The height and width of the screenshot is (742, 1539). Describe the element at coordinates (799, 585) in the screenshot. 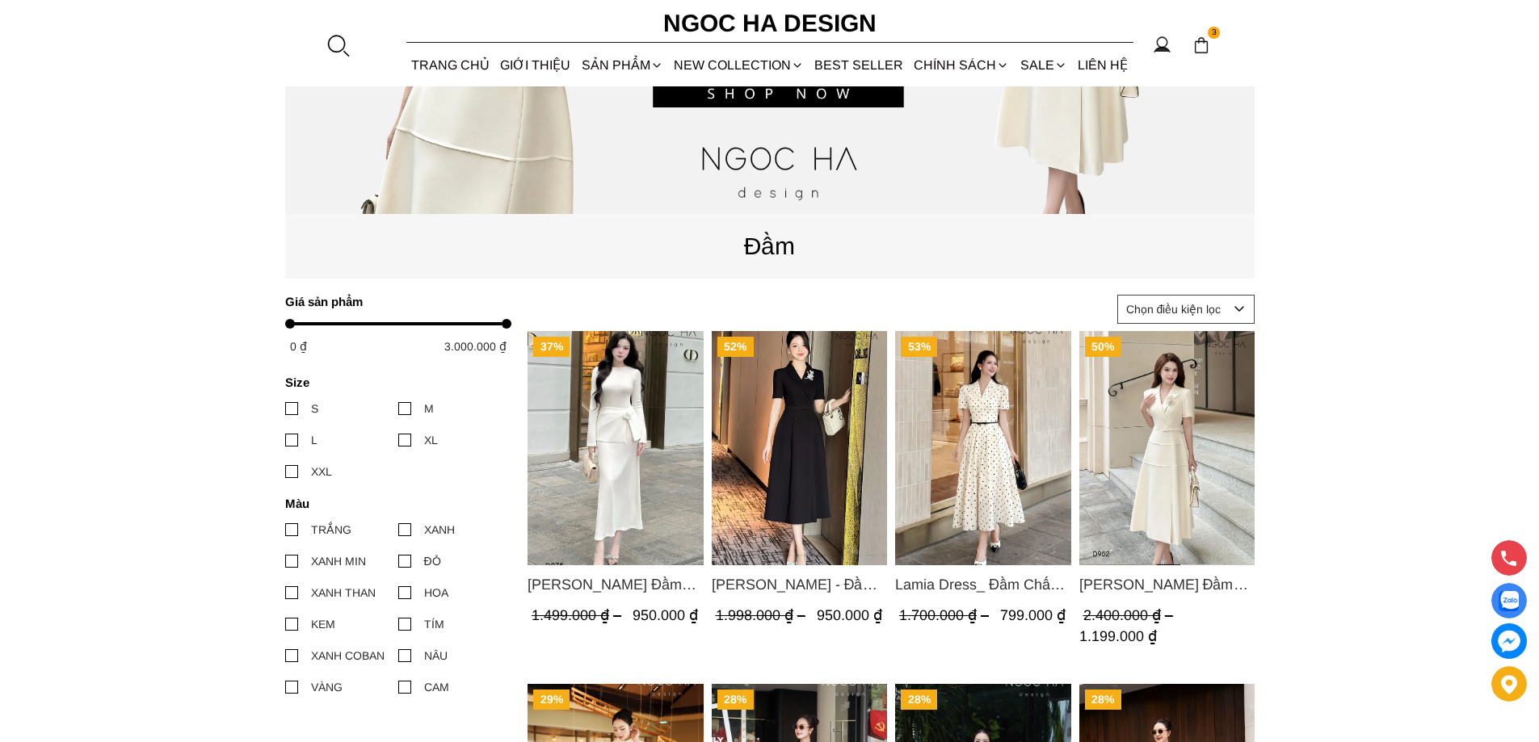

I see `a: Link to Irene Dress - Đầm Vest Dáng Xòe Kèm Đai D713` at that location.